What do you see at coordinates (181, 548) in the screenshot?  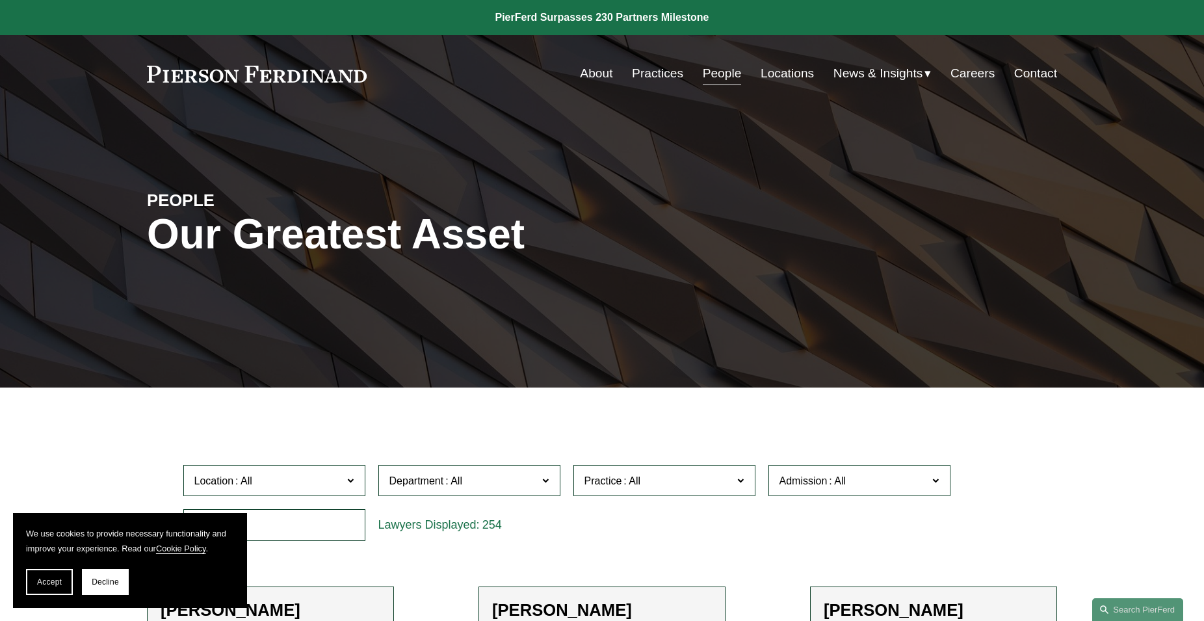 I see `a: Cookie Policy` at bounding box center [181, 548].